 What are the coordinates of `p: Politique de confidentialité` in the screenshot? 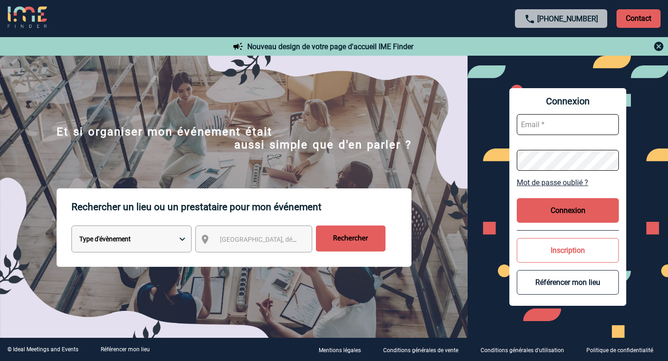 It's located at (619, 350).